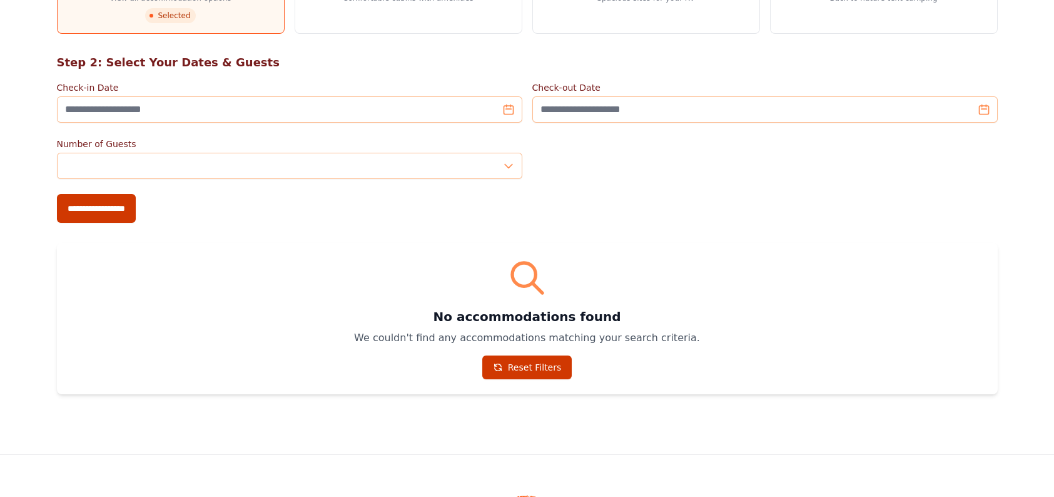  Describe the element at coordinates (170, 16) in the screenshot. I see `span: Selected` at that location.